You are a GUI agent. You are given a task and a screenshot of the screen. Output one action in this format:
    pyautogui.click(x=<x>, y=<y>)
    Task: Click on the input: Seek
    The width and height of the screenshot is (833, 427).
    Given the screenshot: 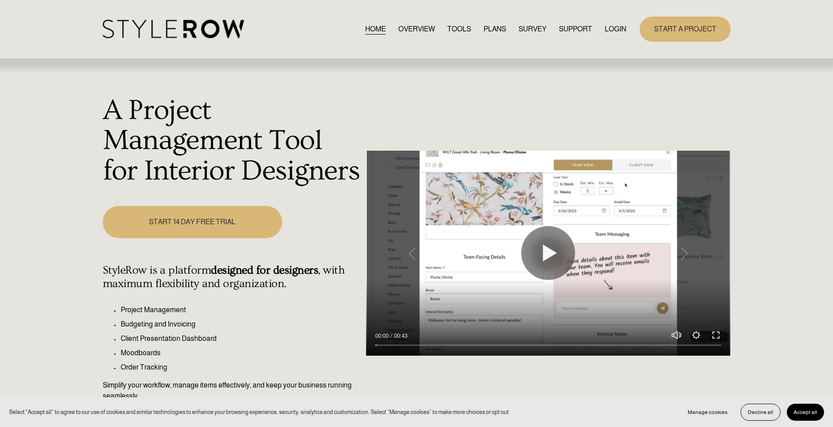 What is the action you would take?
    pyautogui.click(x=548, y=345)
    